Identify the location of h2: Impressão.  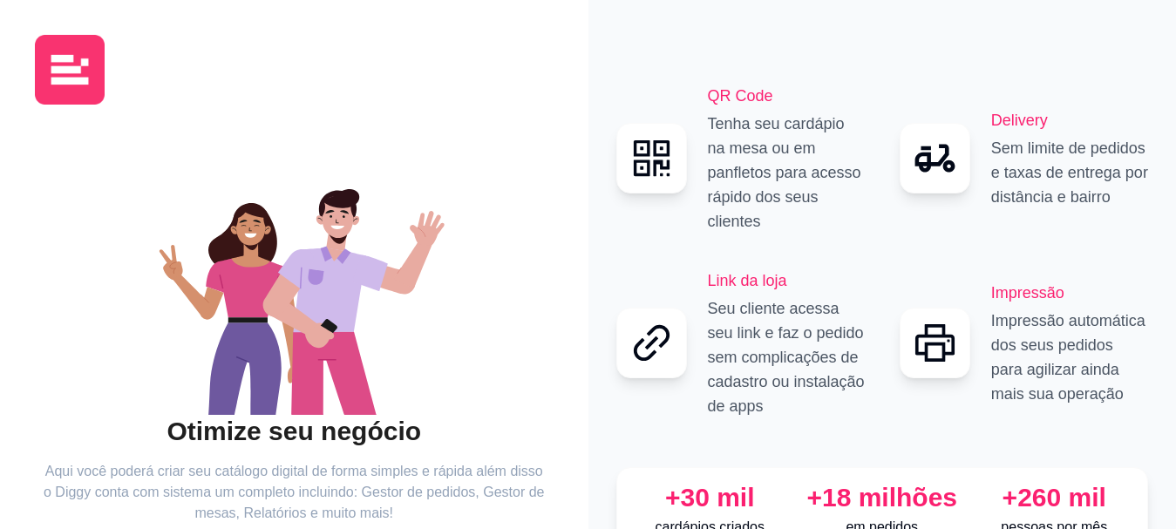
(1069, 293).